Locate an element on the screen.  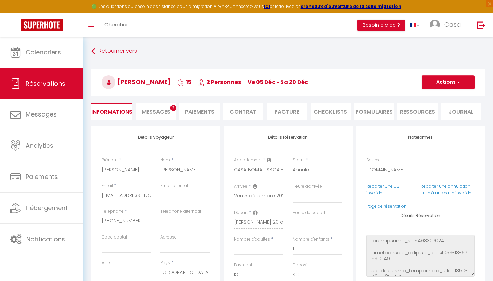
img: Super Booking is located at coordinates (41, 25).